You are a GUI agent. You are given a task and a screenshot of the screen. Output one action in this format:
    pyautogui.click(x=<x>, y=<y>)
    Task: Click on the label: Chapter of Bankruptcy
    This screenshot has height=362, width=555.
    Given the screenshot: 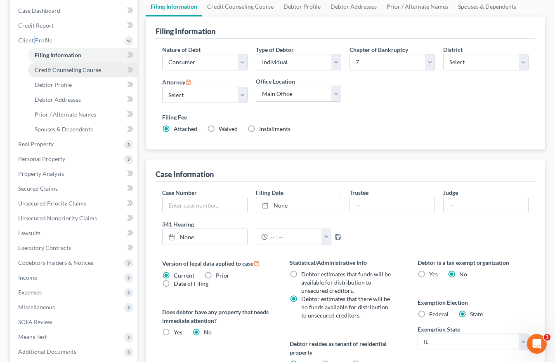 What is the action you would take?
    pyautogui.click(x=379, y=49)
    